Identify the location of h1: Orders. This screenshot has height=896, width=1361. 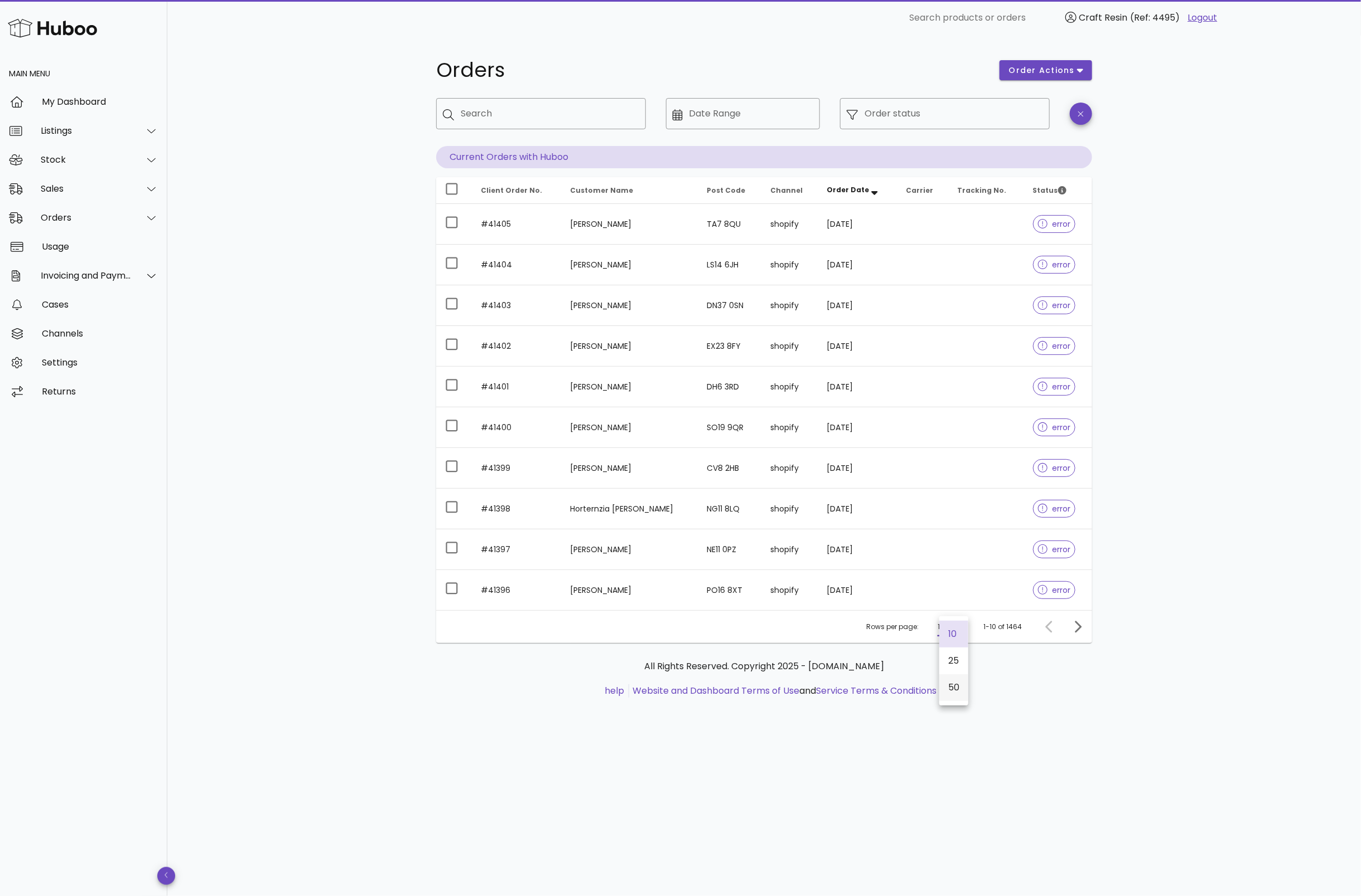
(711, 70).